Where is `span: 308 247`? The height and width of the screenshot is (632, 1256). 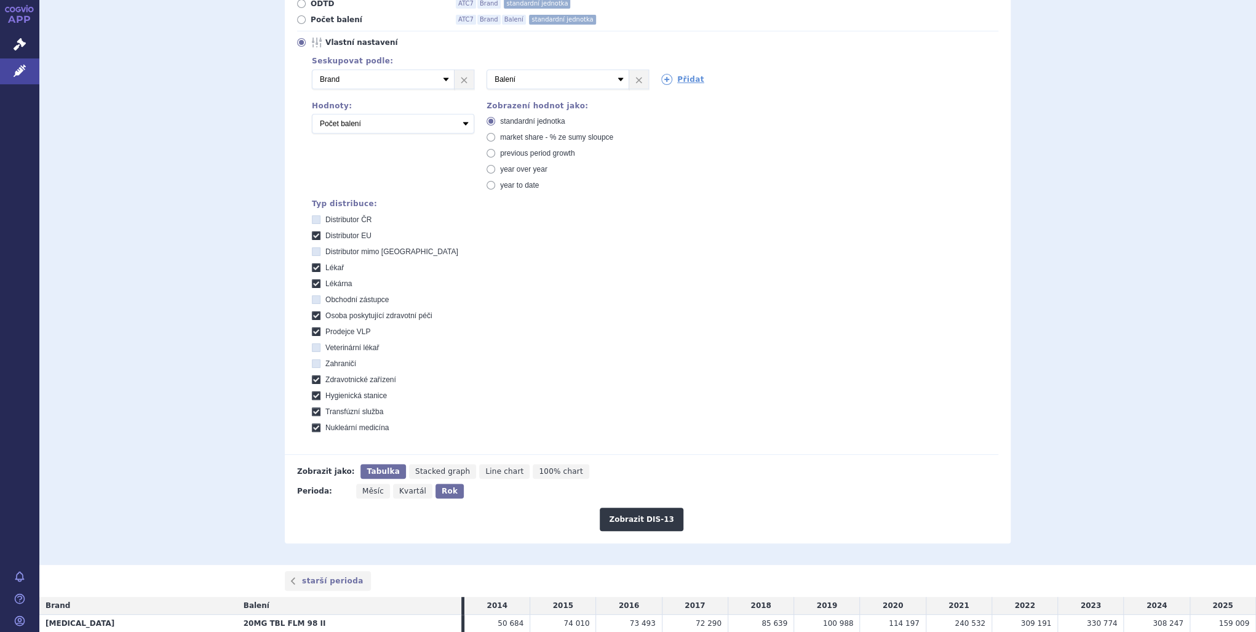 span: 308 247 is located at coordinates (1168, 623).